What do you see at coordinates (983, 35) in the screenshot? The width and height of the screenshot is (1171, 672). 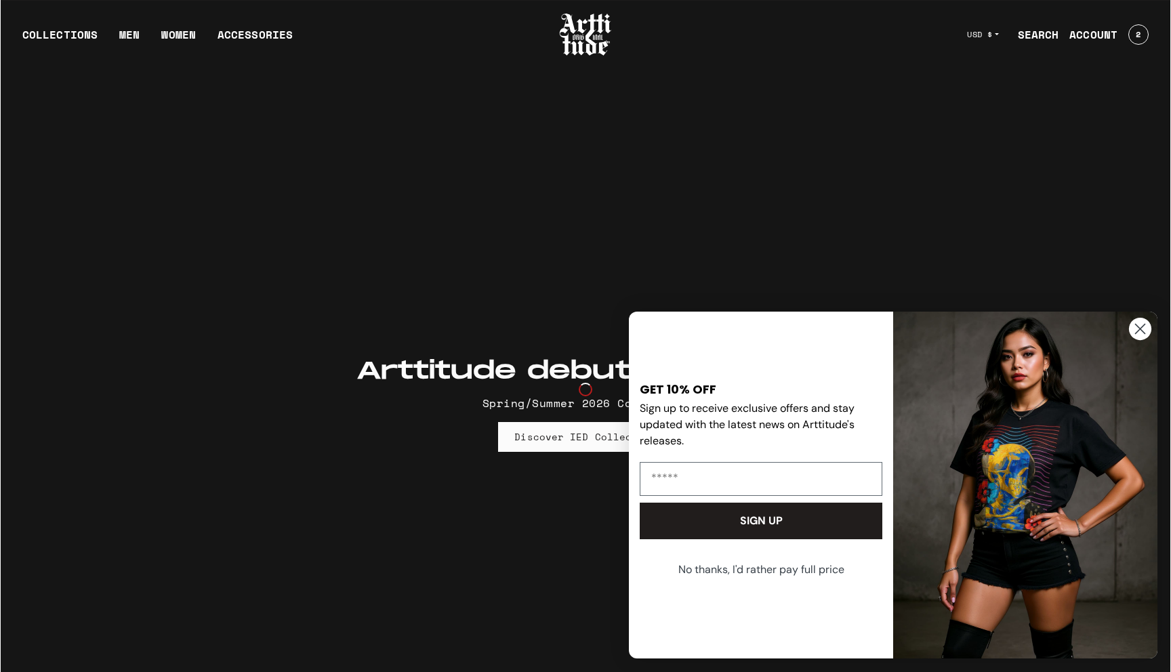 I see `button: USD $` at bounding box center [983, 35].